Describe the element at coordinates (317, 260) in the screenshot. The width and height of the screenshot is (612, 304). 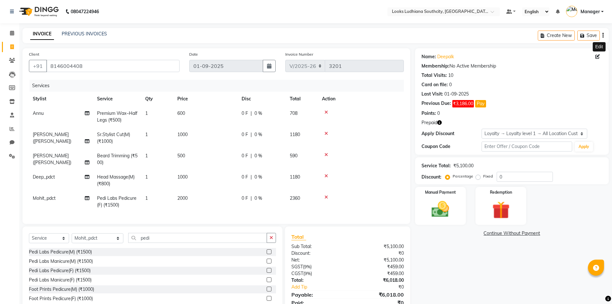
I see `div: Net:` at that location.